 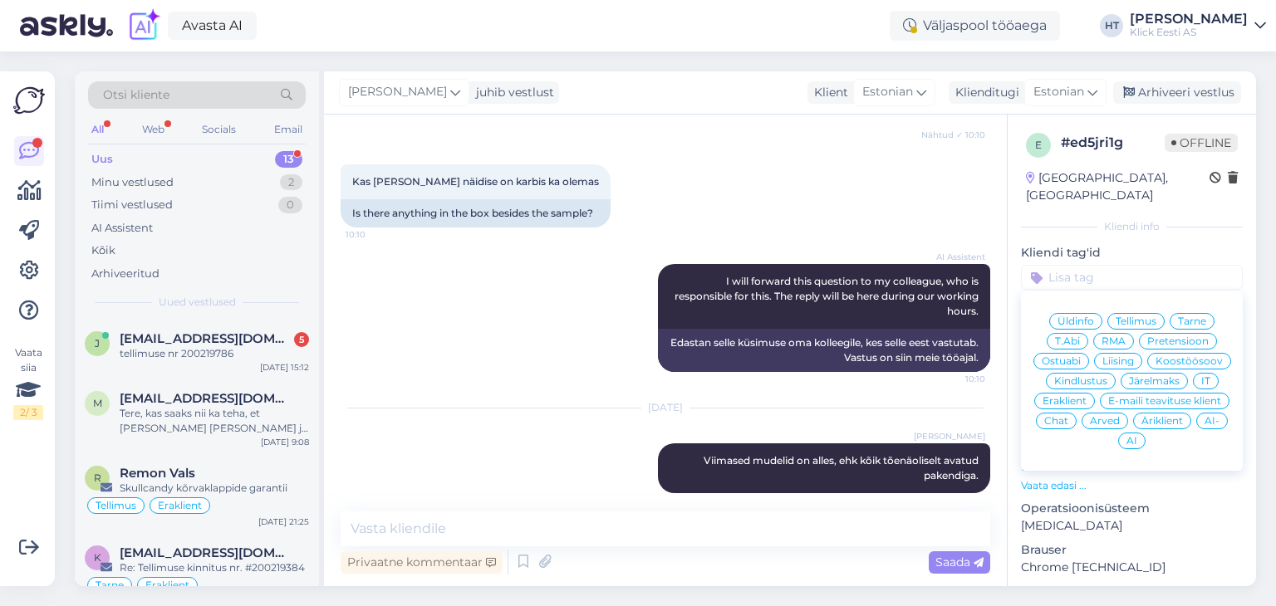 I want to click on span: Nähtud ✓ 10:10, so click(x=953, y=135).